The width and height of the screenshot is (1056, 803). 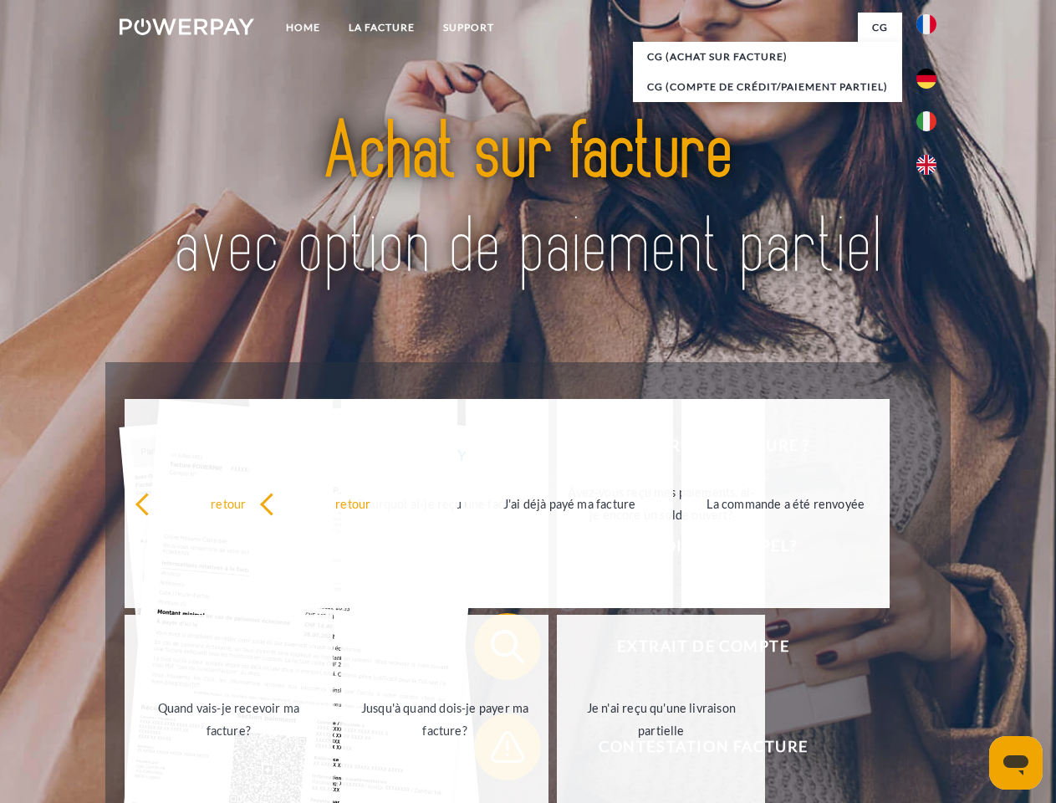 I want to click on img: fr, so click(x=926, y=24).